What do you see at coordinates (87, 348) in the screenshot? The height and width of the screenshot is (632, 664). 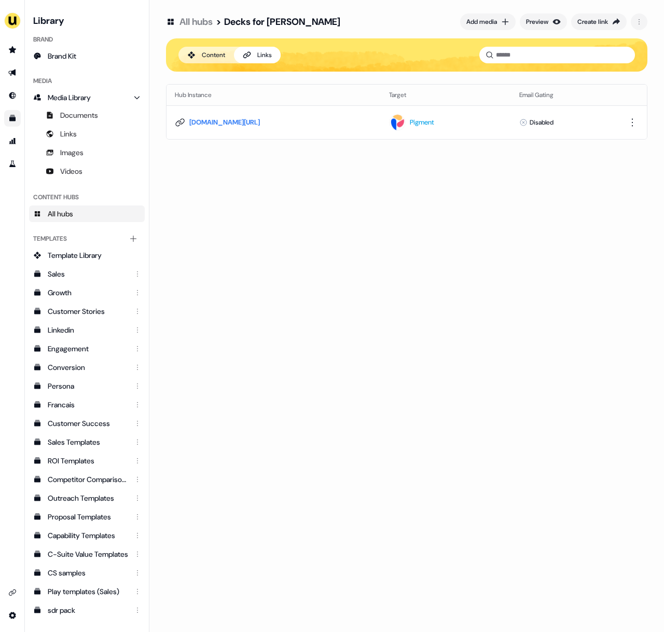 I see `a: Engagement` at bounding box center [87, 348].